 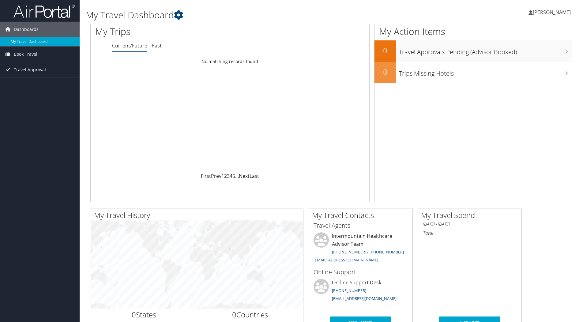 I want to click on a: 1, so click(x=223, y=176).